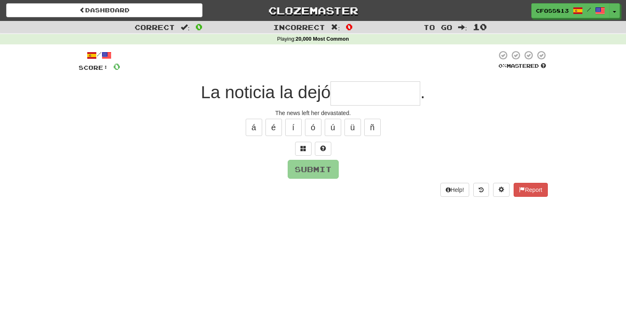 The image size is (626, 325). What do you see at coordinates (303, 149) in the screenshot?
I see `button: Switch sentence to multiple choice alt+p` at bounding box center [303, 149].